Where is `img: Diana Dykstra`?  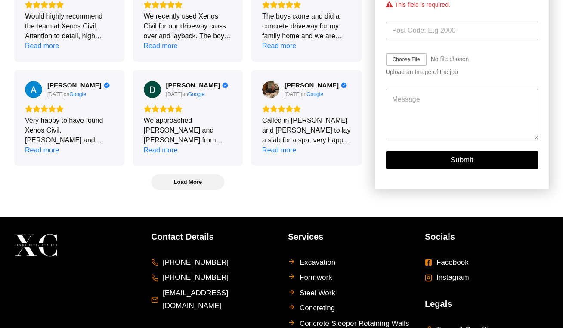
img: Diana Dykstra is located at coordinates (152, 90).